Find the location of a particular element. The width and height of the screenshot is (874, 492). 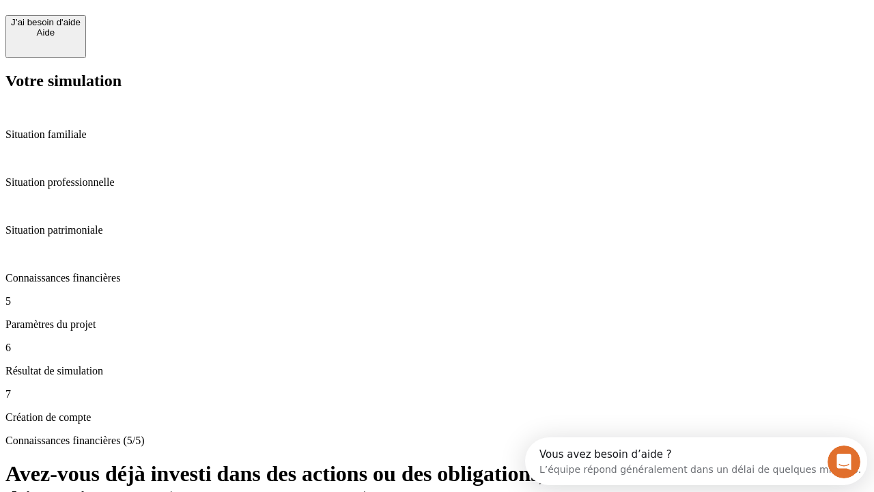

h2: Votre simulation is located at coordinates (437, 81).